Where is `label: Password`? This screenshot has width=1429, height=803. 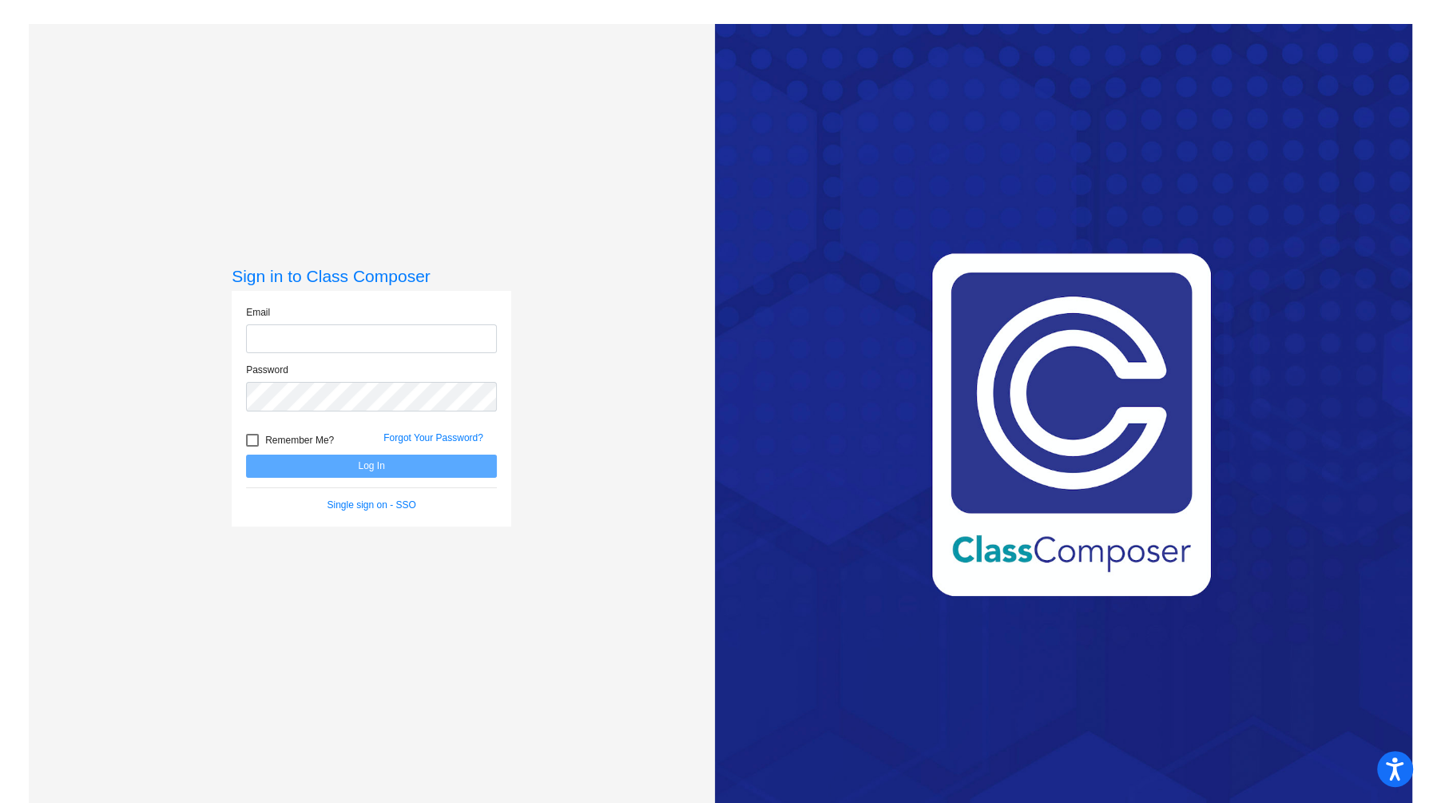 label: Password is located at coordinates (267, 370).